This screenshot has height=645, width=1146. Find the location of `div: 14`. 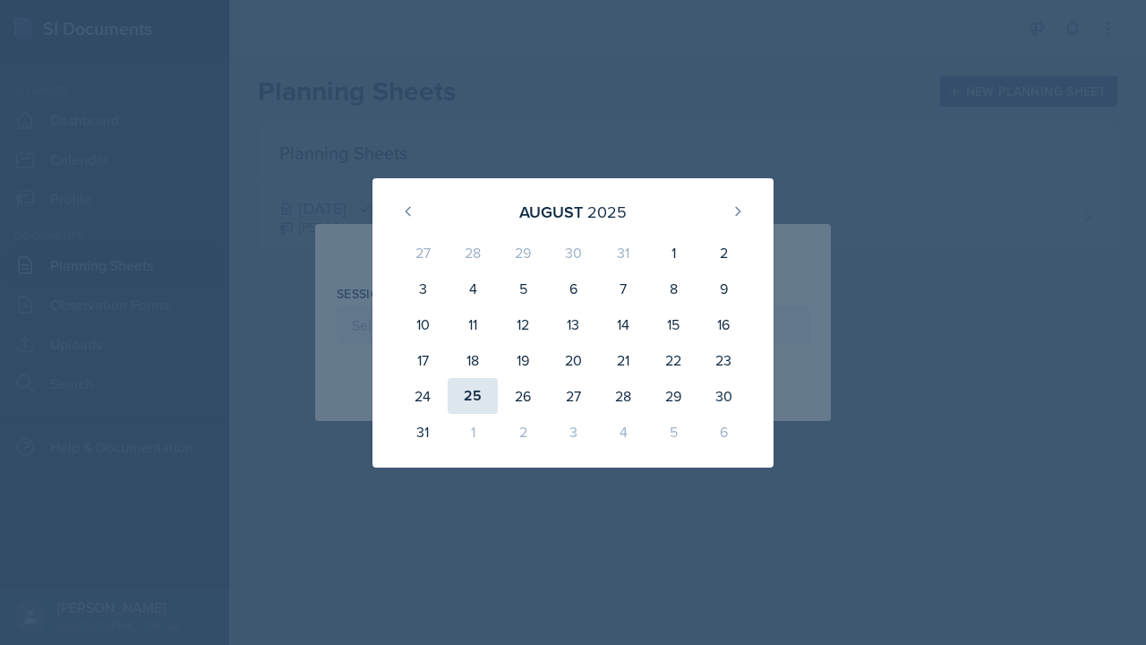

div: 14 is located at coordinates (623, 324).